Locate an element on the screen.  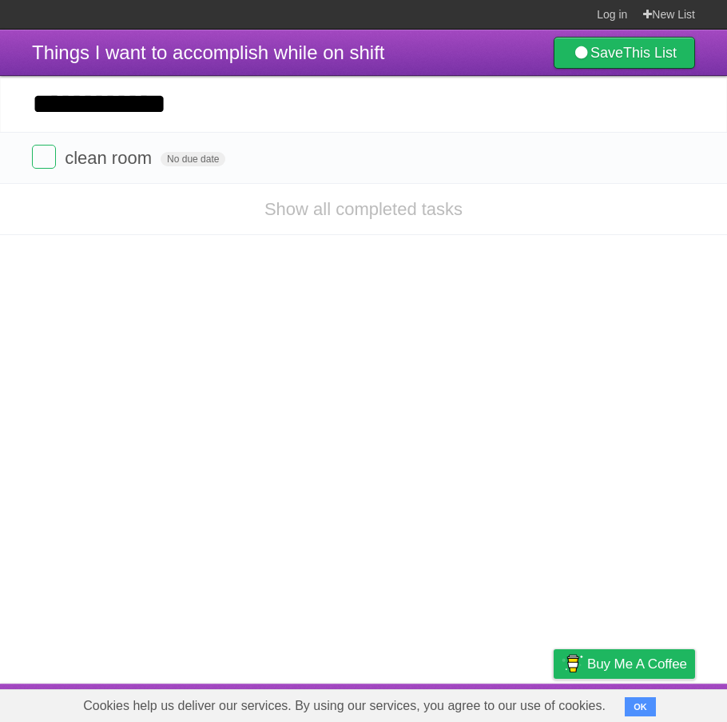
a: About is located at coordinates (358, 703).